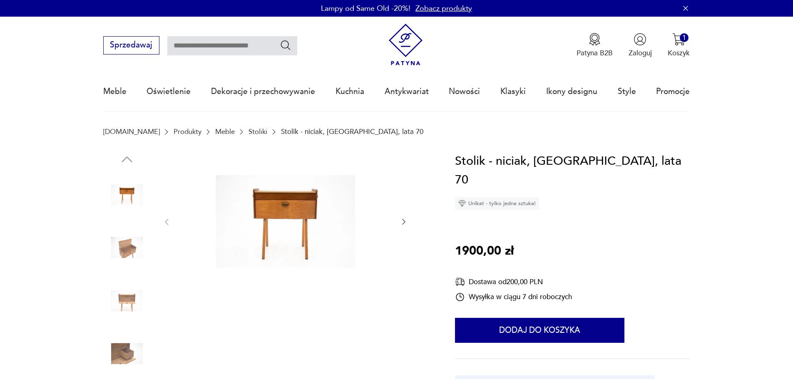  I want to click on button: 1Koszyk, so click(678, 45).